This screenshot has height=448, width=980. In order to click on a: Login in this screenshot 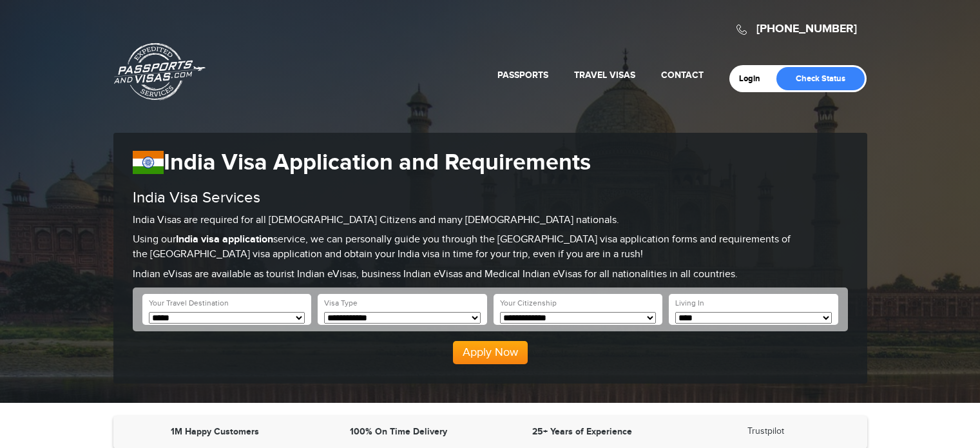, I will do `click(754, 79)`.